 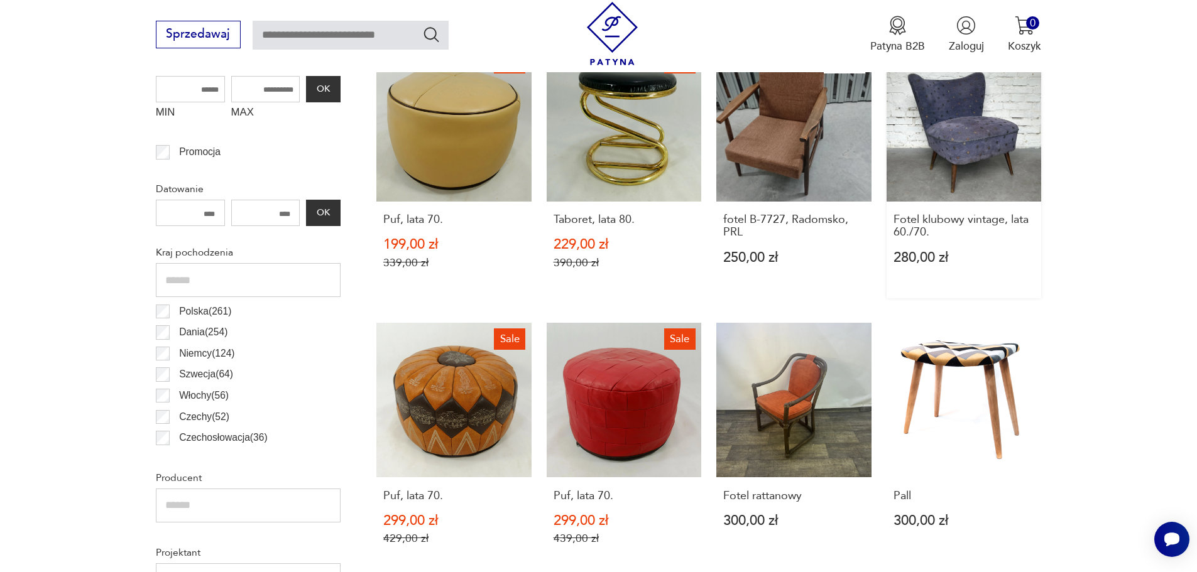 What do you see at coordinates (207, 354) in the screenshot?
I see `p: Niemcy ( 124 )` at bounding box center [207, 354].